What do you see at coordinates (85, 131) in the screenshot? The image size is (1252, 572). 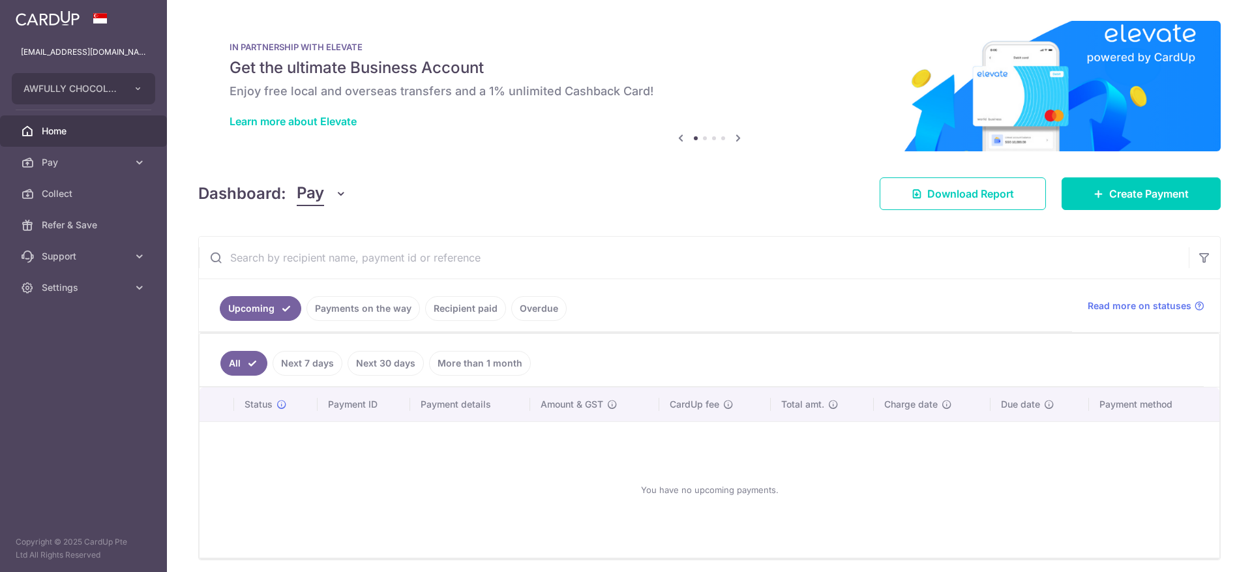 I see `span: Home` at bounding box center [85, 131].